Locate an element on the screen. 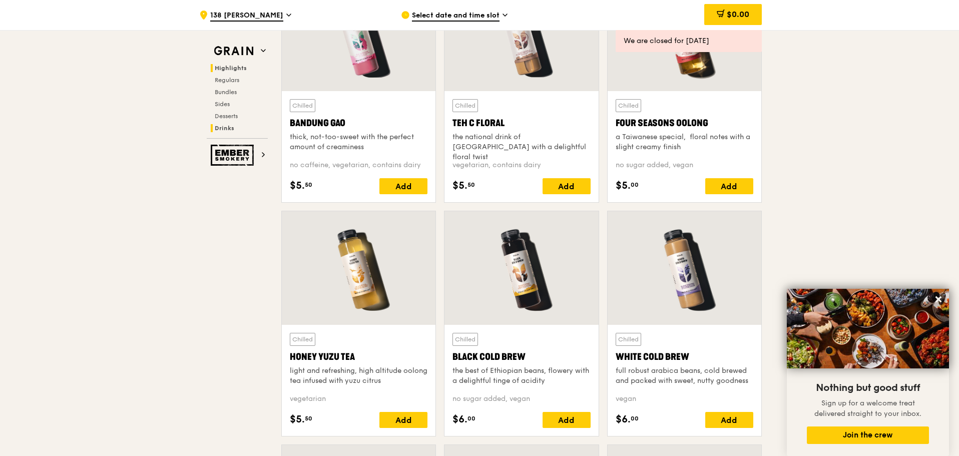  div: White Cold Brew is located at coordinates (685, 357).